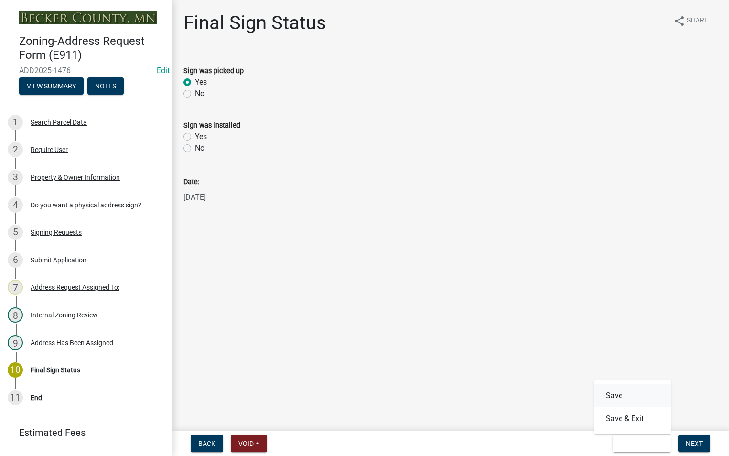 The image size is (729, 456). I want to click on button: Save, so click(633, 396).